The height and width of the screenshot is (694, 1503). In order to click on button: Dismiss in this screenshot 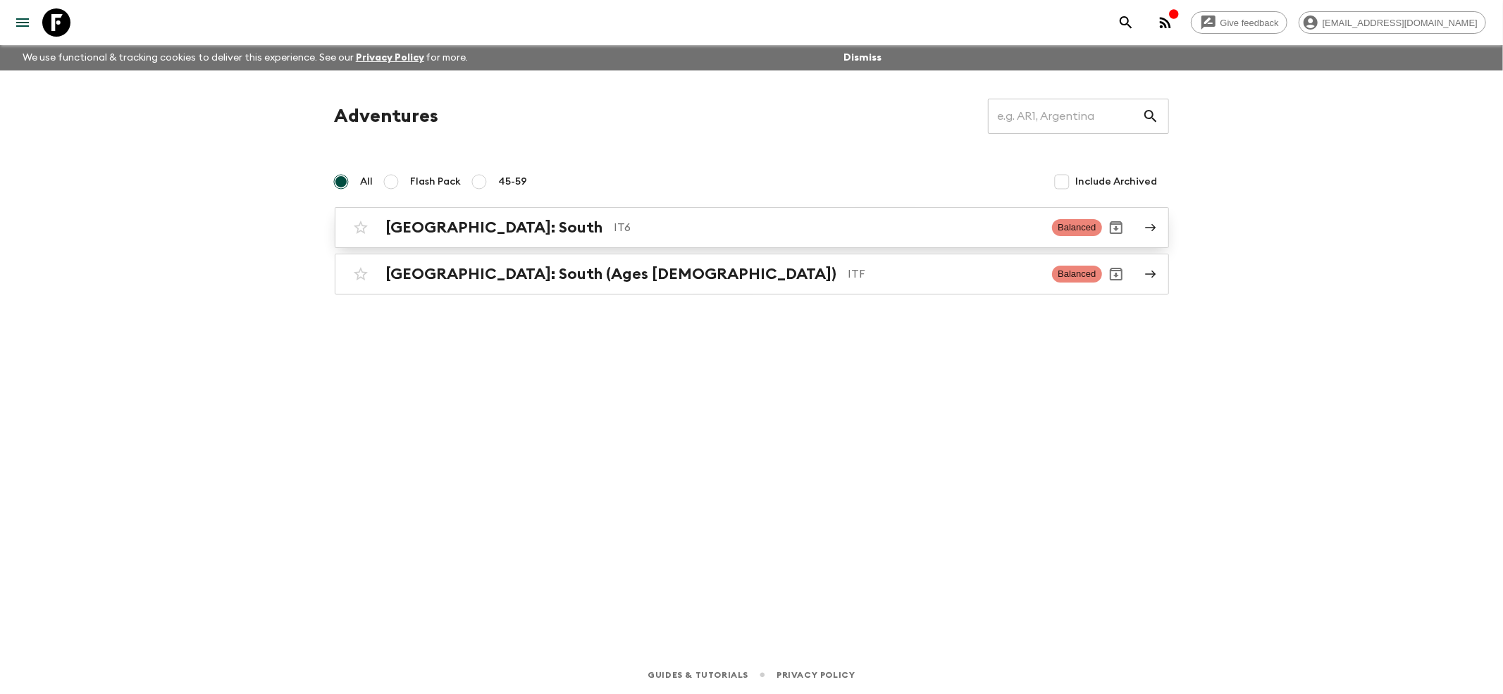, I will do `click(862, 58)`.